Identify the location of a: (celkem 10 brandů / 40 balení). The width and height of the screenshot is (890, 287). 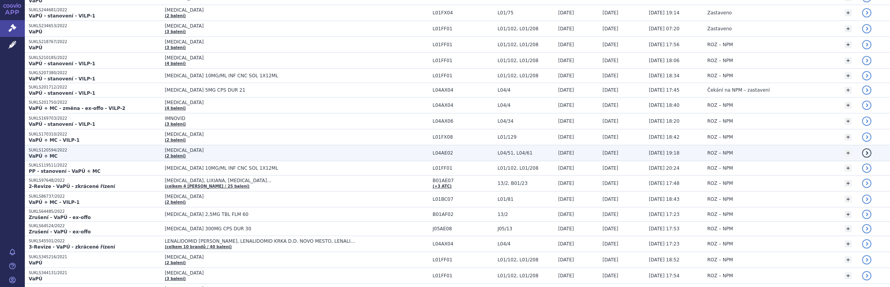
(198, 246).